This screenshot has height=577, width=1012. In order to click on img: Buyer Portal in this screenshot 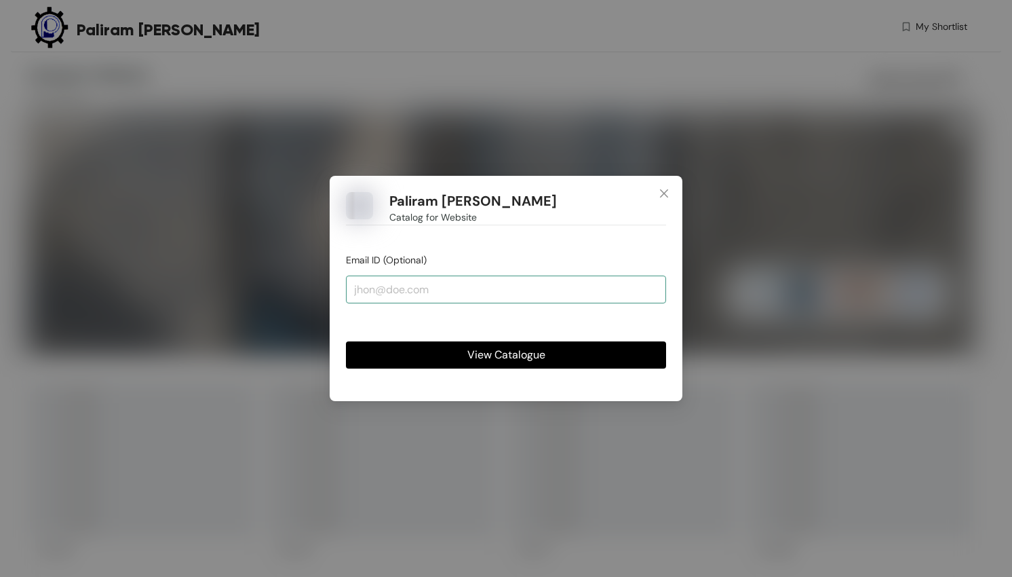, I will do `click(360, 206)`.